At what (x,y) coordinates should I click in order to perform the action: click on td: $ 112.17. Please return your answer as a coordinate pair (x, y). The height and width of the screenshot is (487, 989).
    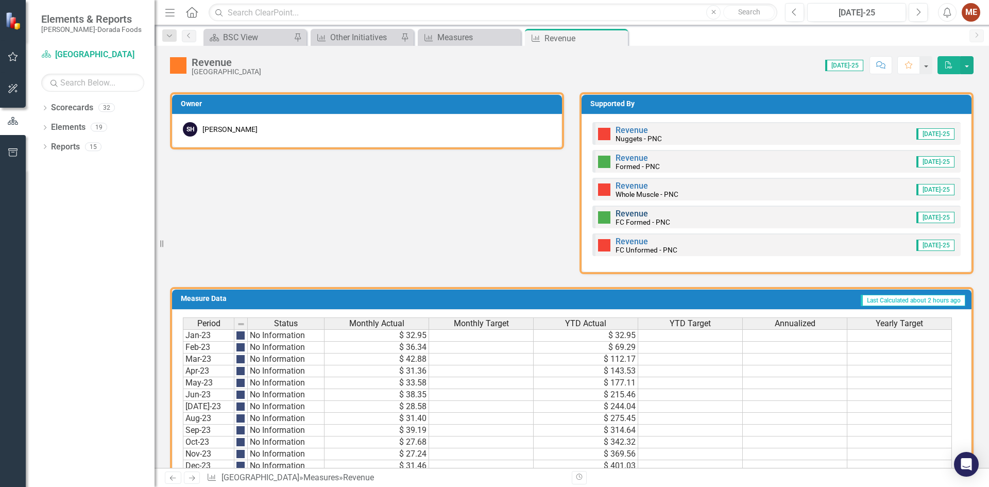
    Looking at the image, I should click on (586, 359).